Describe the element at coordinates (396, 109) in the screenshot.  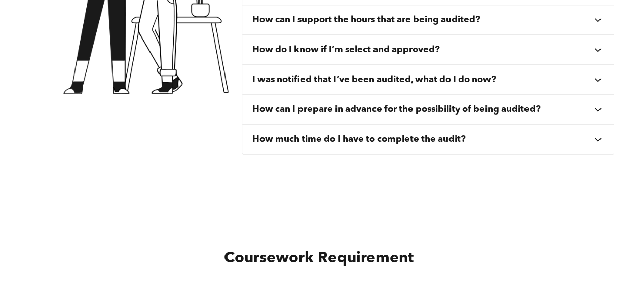
I see `h3: How can I prepare in advance for the possibility of being audited?` at that location.